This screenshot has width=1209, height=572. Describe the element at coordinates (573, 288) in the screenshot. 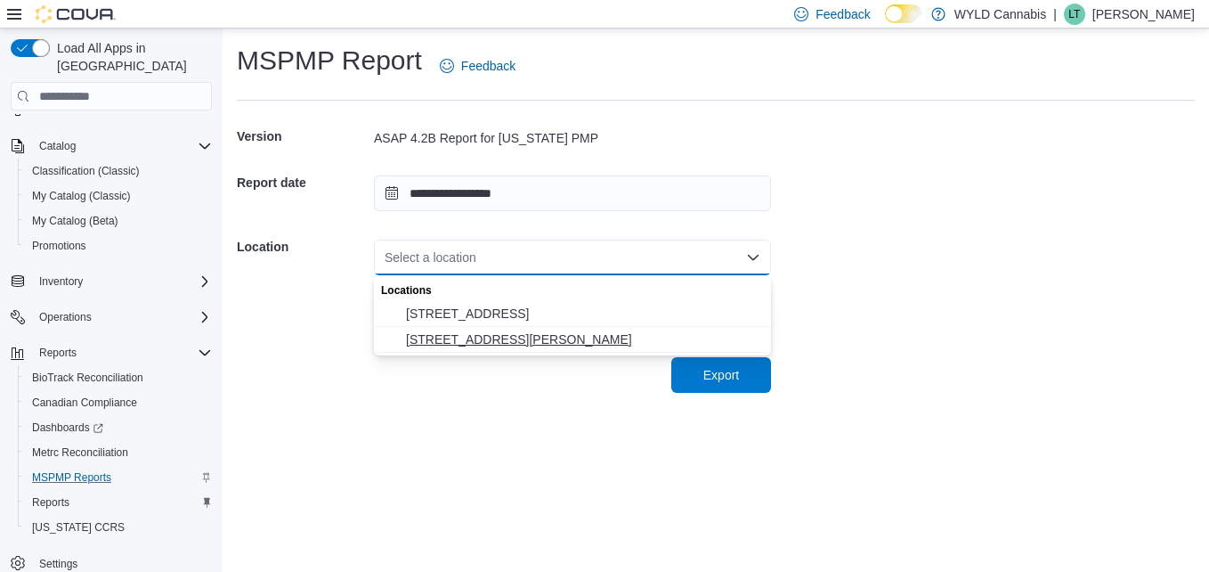

I see `div: Locations` at that location.